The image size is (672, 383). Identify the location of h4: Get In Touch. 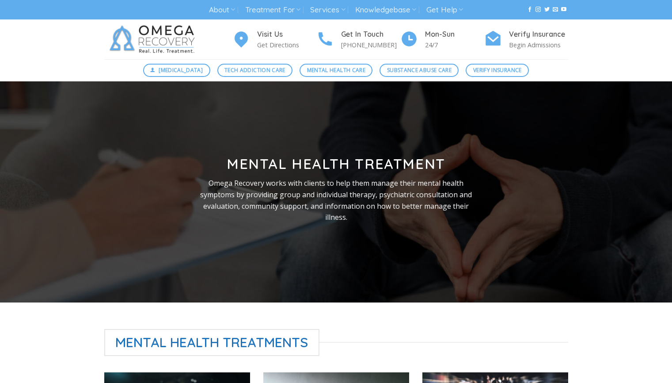
(371, 34).